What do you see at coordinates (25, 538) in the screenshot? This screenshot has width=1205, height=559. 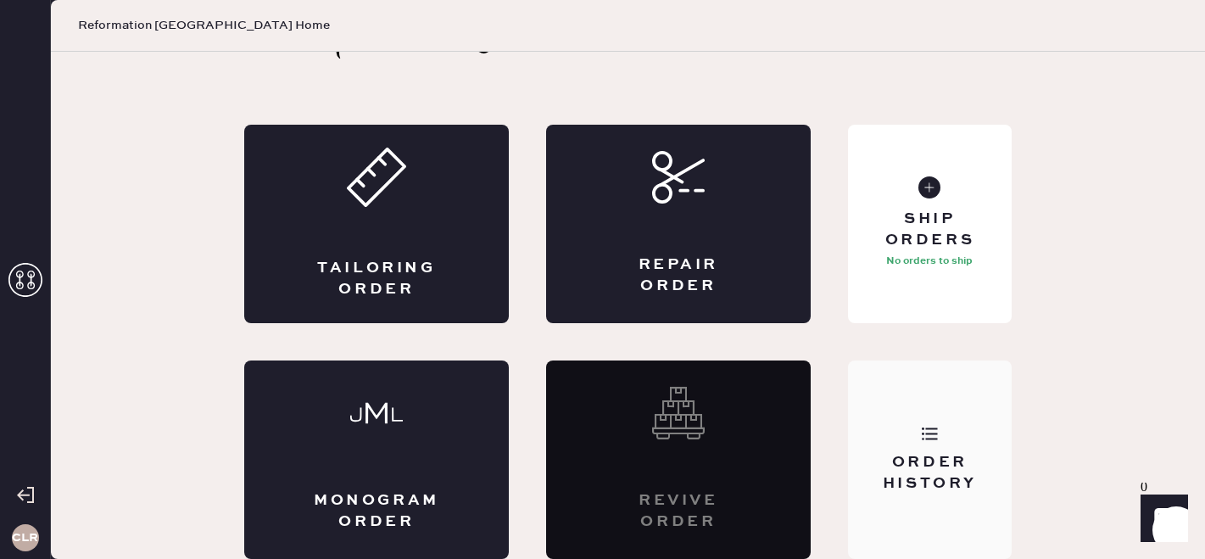 I see `h3: CLR` at bounding box center [25, 538].